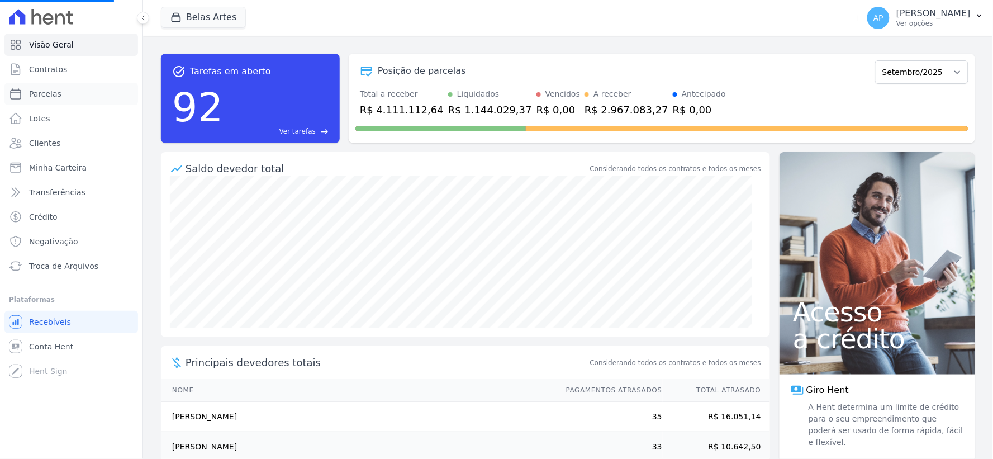 The image size is (993, 459). Describe the element at coordinates (609, 390) in the screenshot. I see `th: Pagamentos Atrasados` at that location.